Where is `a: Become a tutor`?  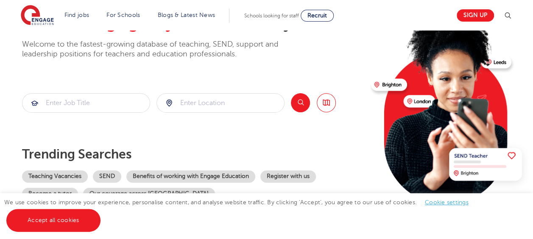
a: Become a tutor is located at coordinates (50, 194).